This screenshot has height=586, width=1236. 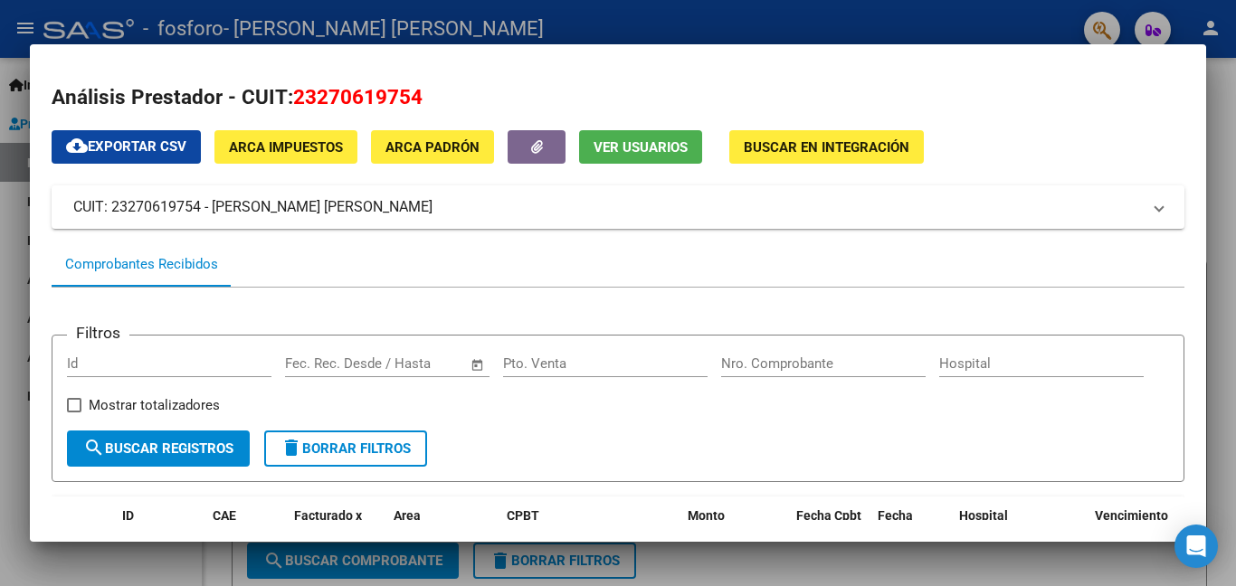 What do you see at coordinates (321, 364) in the screenshot?
I see `input: Fecha inicio` at bounding box center [321, 364].